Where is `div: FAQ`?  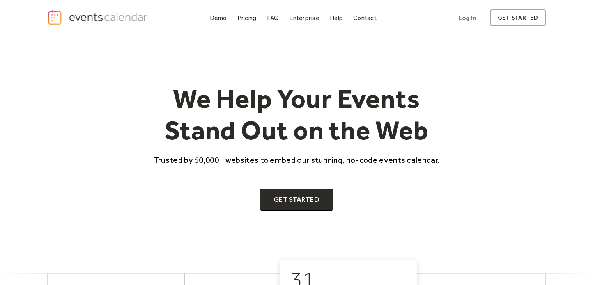
div: FAQ is located at coordinates (273, 18).